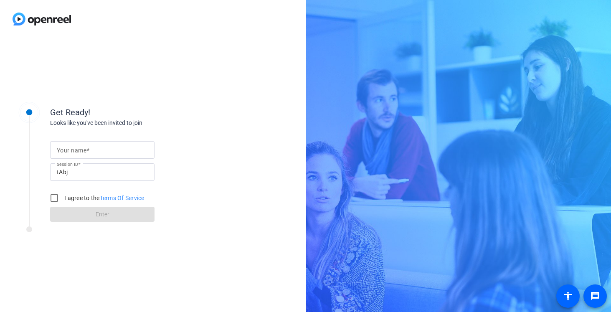 The width and height of the screenshot is (611, 312). Describe the element at coordinates (568, 296) in the screenshot. I see `mat-icon: accessibility` at that location.